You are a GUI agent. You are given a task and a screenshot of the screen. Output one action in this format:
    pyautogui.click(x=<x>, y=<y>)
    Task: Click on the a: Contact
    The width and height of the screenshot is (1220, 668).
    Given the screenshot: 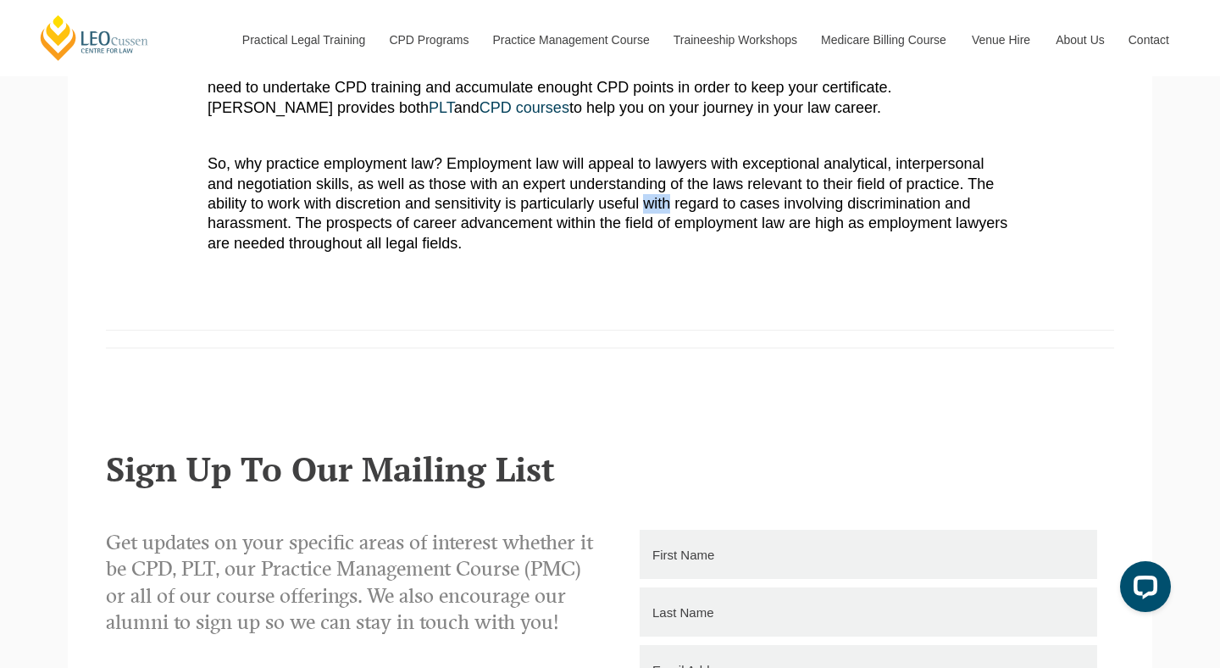 What is the action you would take?
    pyautogui.click(x=1149, y=40)
    